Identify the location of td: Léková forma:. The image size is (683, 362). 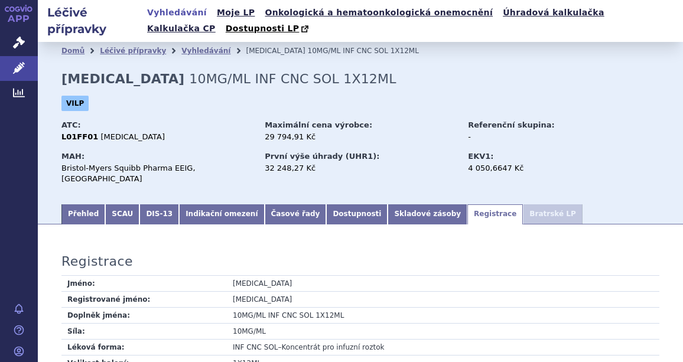
(144, 348).